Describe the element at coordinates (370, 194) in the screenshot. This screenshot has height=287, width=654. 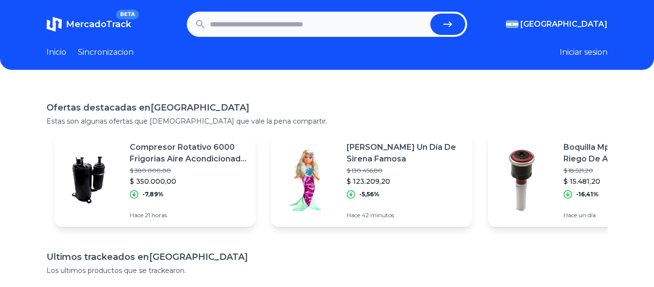
I see `p: -5,56%` at that location.